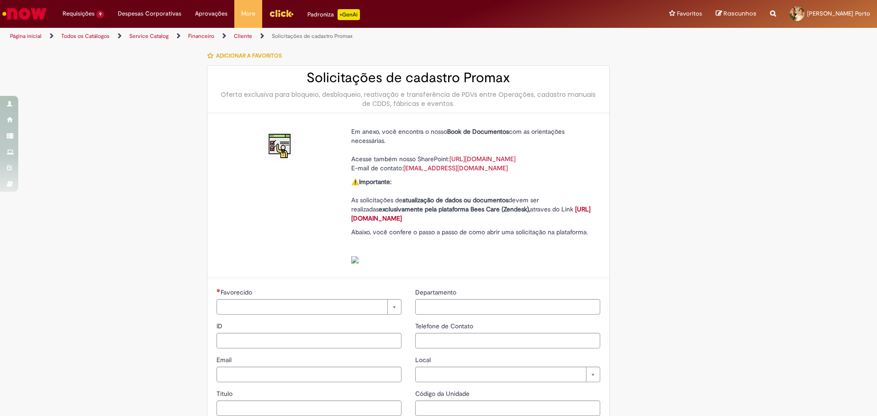 This screenshot has width=877, height=416. I want to click on a: Solicitações de cadastro Promax, so click(312, 36).